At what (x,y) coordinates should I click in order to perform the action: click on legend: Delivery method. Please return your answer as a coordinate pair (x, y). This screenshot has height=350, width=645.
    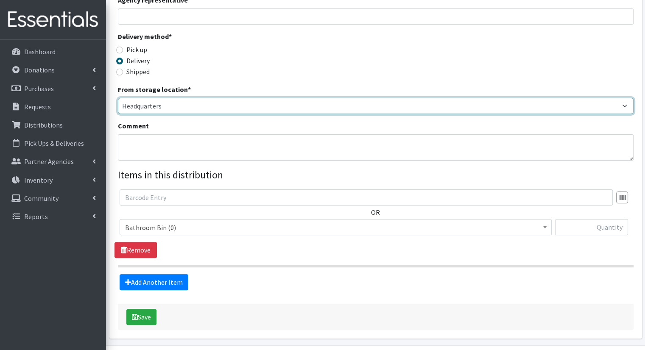
    Looking at the image, I should click on (182, 38).